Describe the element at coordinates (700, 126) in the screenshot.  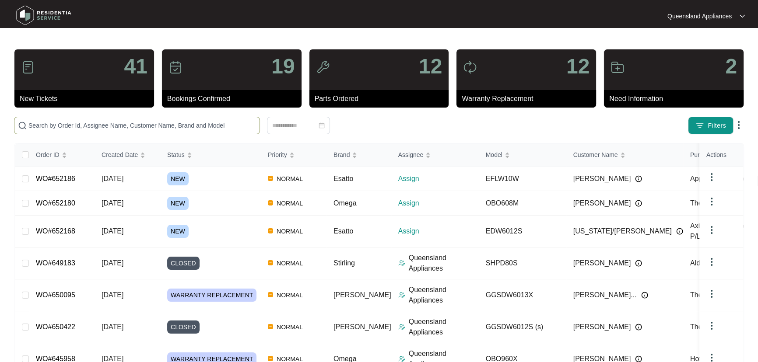
I see `img: filter icon` at that location.